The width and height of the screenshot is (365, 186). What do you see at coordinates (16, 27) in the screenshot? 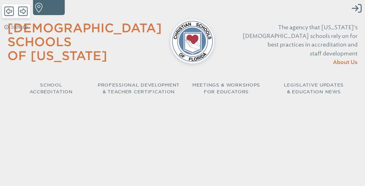
I see `p: 100%` at bounding box center [16, 27].